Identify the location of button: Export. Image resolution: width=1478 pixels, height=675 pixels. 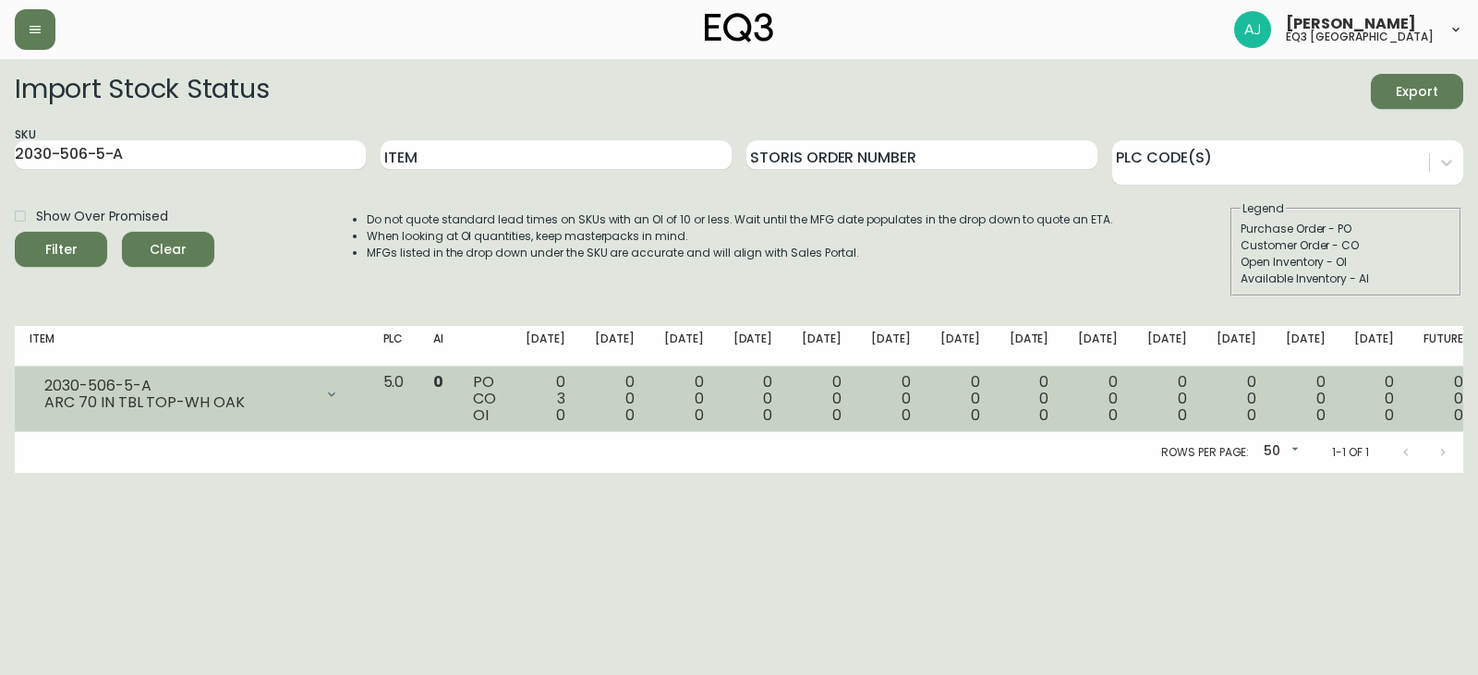
(1417, 91).